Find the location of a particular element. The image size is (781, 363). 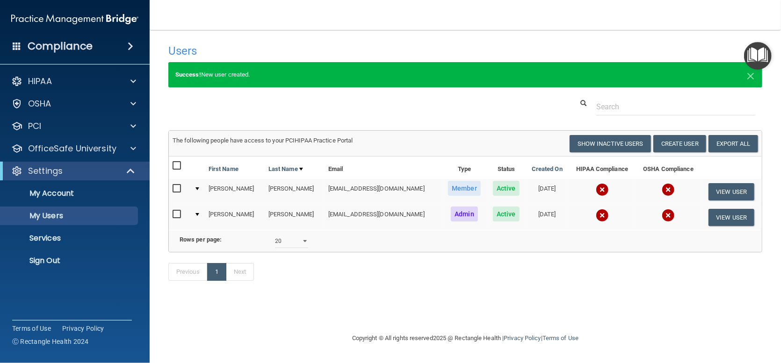

span: Ⓒ Rectangle Health 2024 is located at coordinates (51, 342).